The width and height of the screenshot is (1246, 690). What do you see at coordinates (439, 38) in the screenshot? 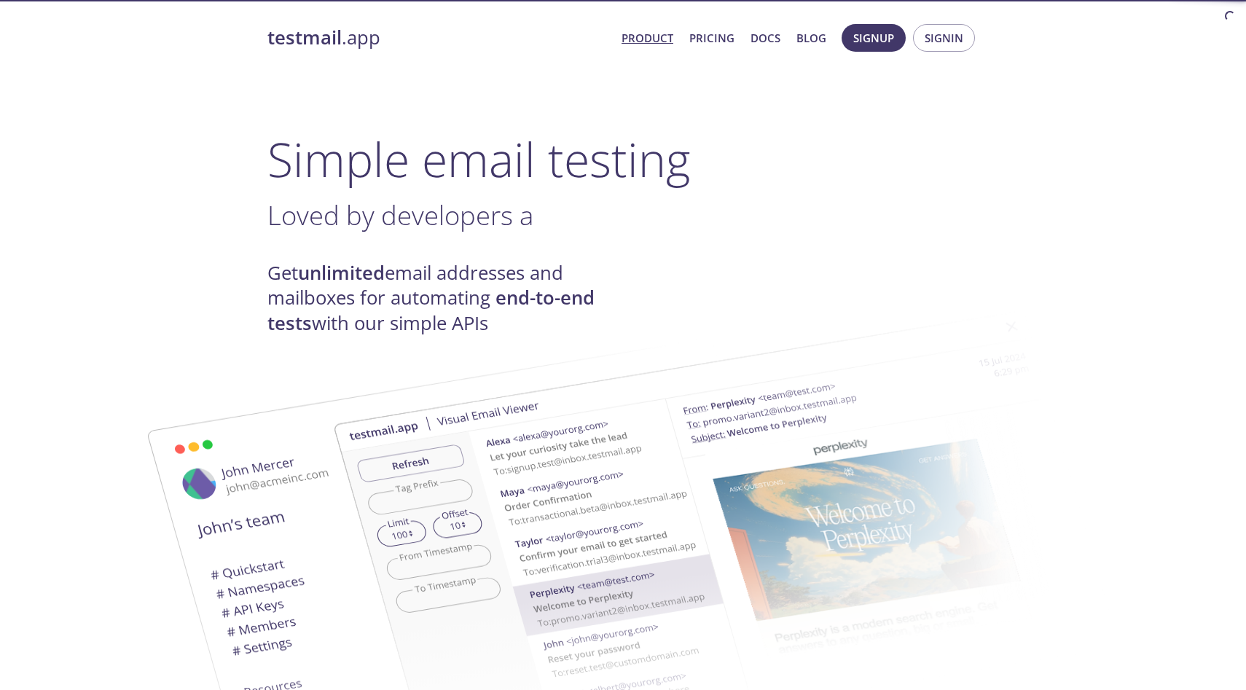
I see `a: testmail.app` at bounding box center [439, 38].